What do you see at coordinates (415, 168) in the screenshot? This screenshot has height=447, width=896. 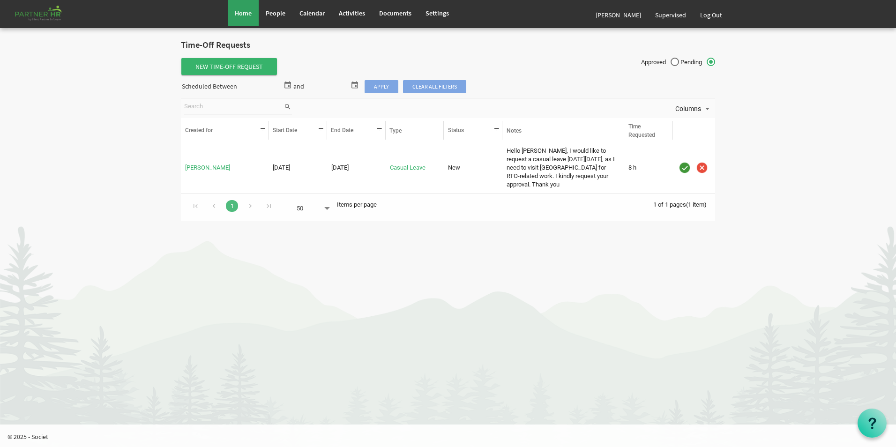 I see `td: Casual Leave is template cell column header Type` at bounding box center [415, 168].